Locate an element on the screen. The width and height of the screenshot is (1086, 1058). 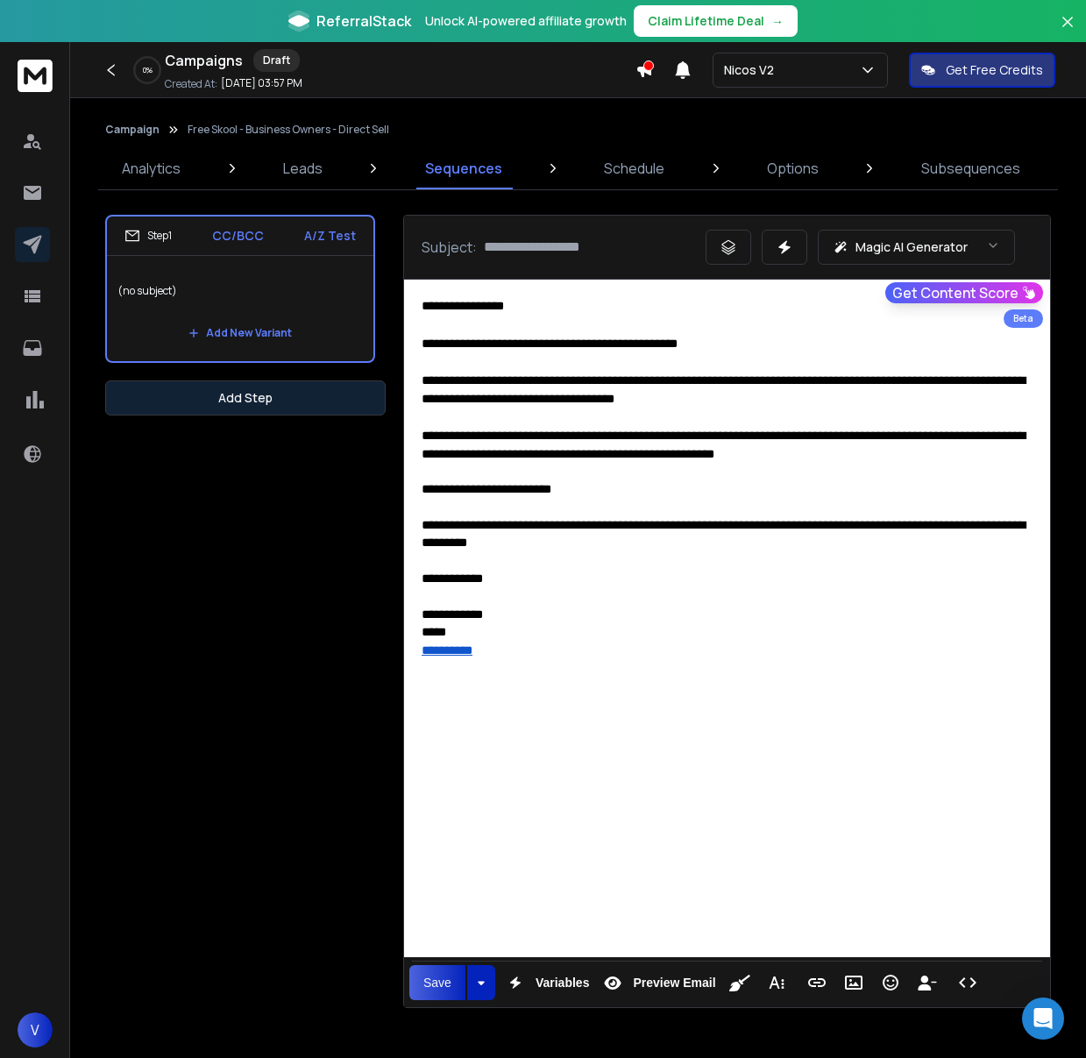
button: Close banner is located at coordinates (1068, 32).